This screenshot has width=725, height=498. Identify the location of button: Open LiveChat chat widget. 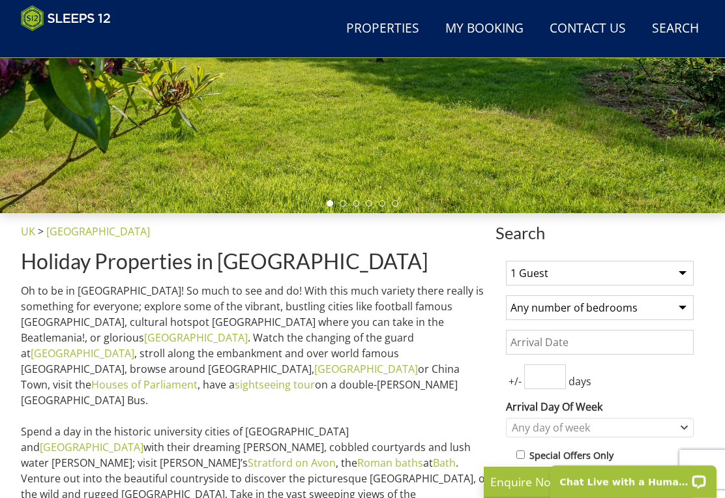
(158, 25).